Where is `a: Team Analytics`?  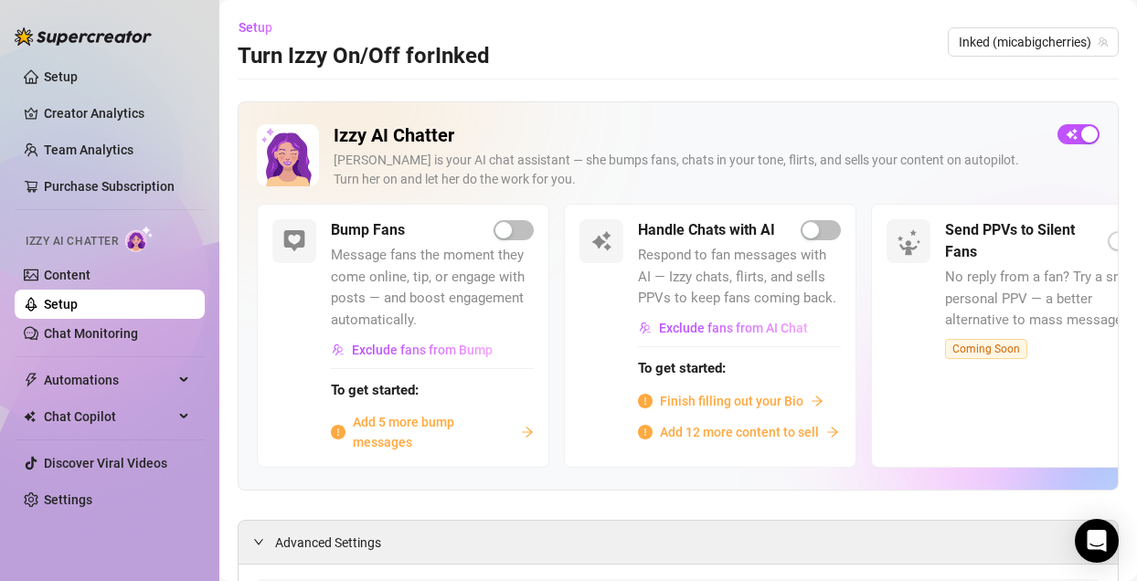 a: Team Analytics is located at coordinates (89, 150).